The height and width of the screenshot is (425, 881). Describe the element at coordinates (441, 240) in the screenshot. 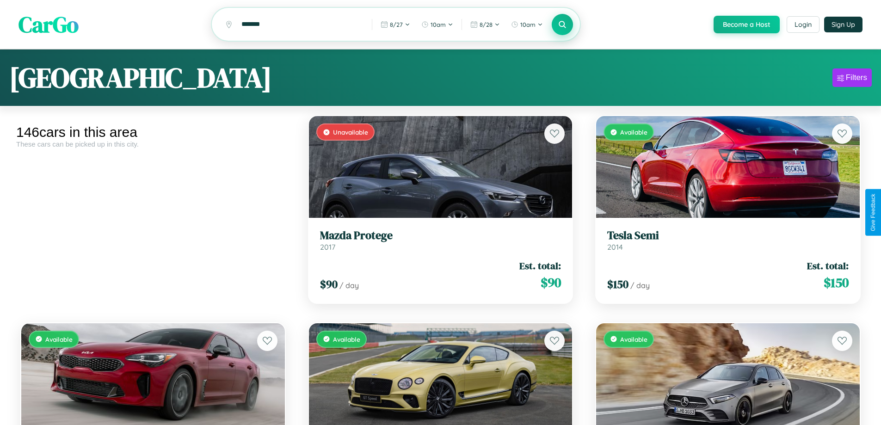

I see `a: Mazda Protege2017` at that location.